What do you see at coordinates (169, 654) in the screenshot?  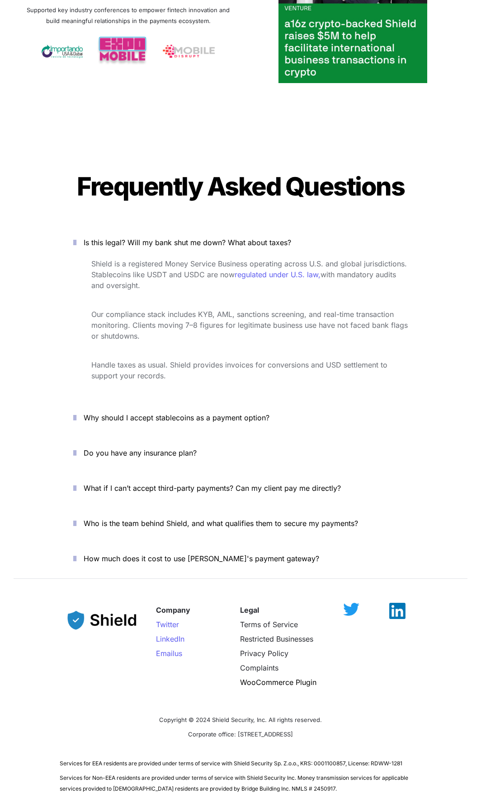 I see `a: Emailus` at bounding box center [169, 654].